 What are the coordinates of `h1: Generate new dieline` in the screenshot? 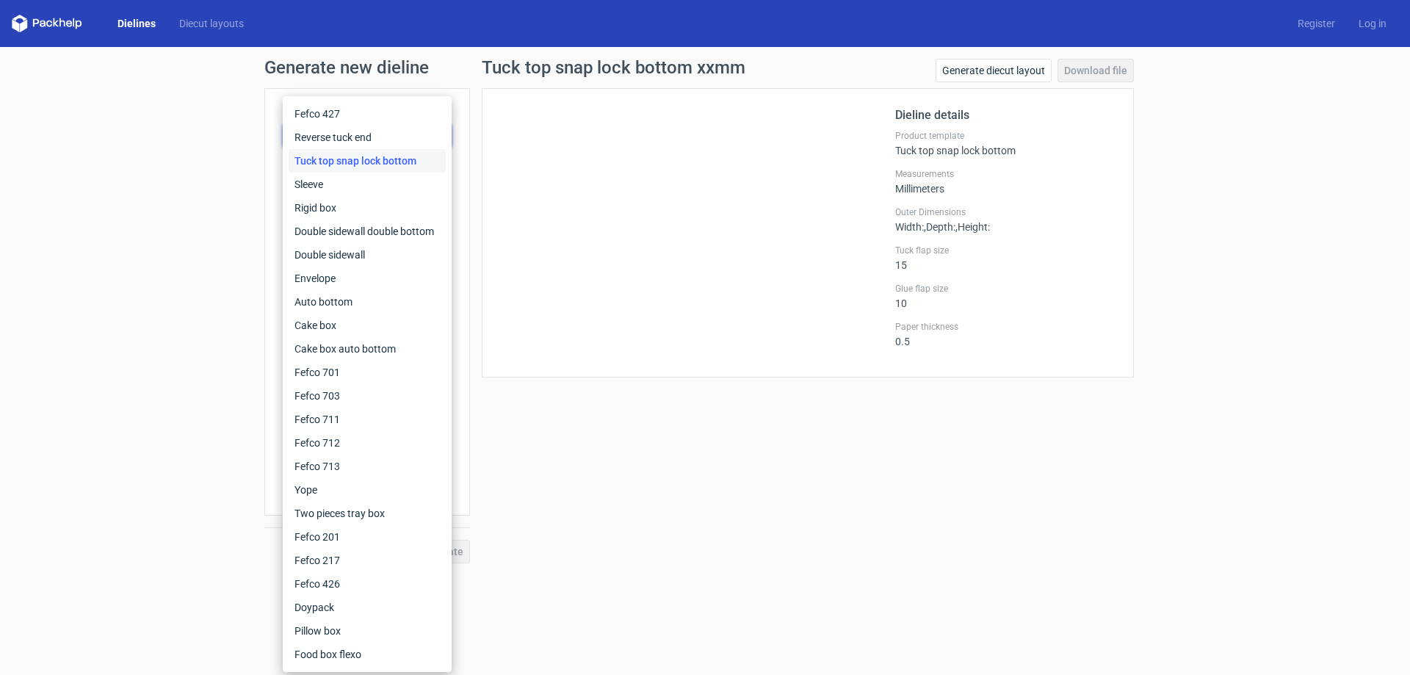 It's located at (705, 68).